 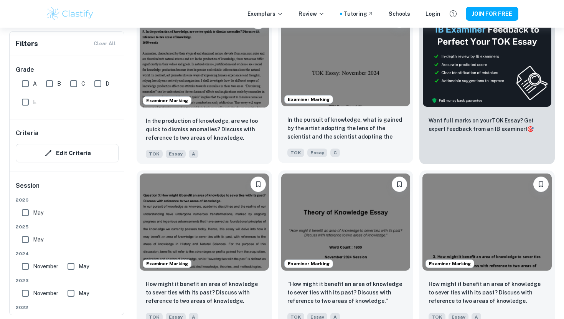 What do you see at coordinates (312, 14) in the screenshot?
I see `p: Review` at bounding box center [312, 14].